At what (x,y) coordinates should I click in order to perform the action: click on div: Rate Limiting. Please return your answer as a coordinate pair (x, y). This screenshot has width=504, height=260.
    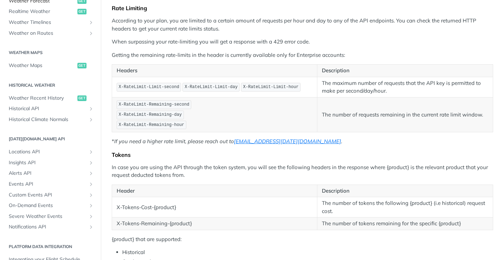
    Looking at the image, I should click on (303, 8).